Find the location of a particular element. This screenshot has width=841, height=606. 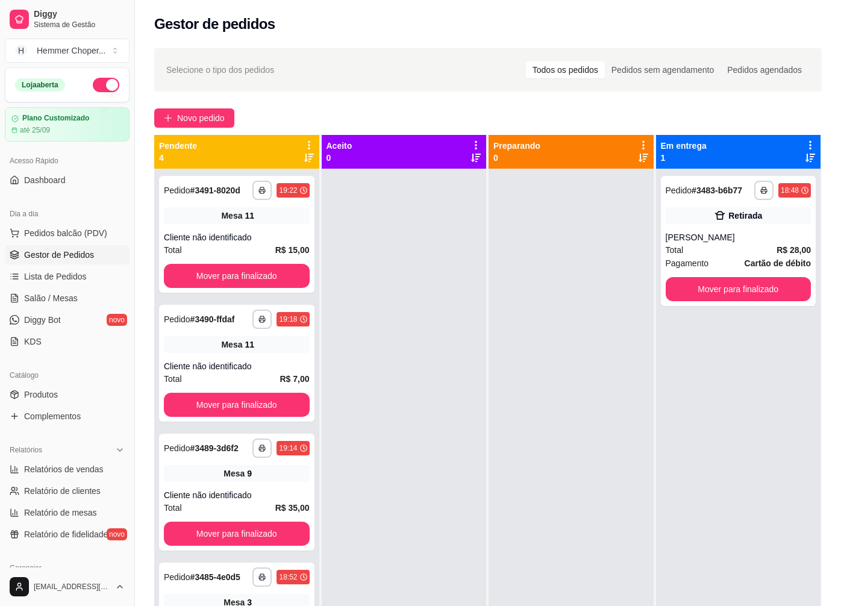

span: Pagamento is located at coordinates (687, 263).